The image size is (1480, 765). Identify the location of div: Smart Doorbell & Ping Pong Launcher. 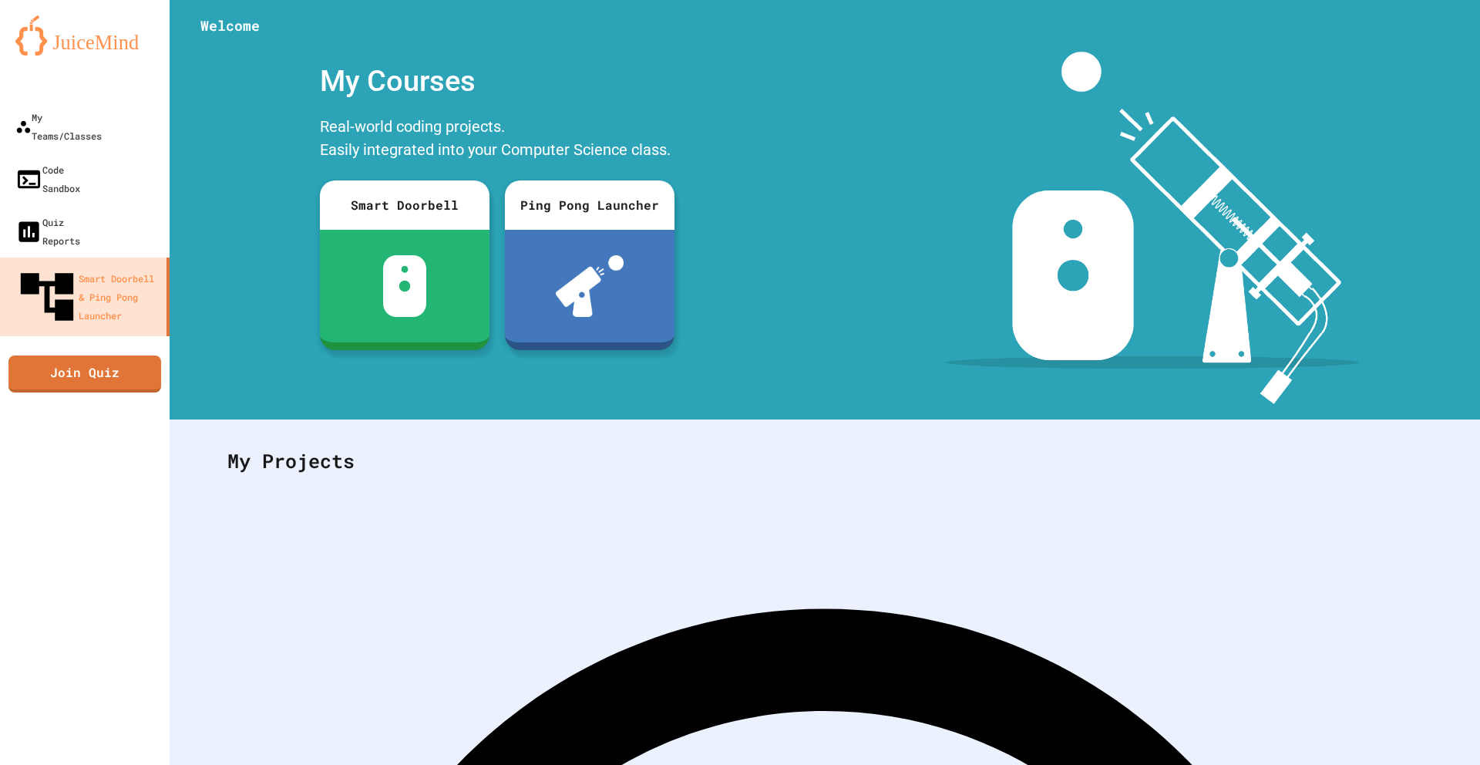
(88, 297).